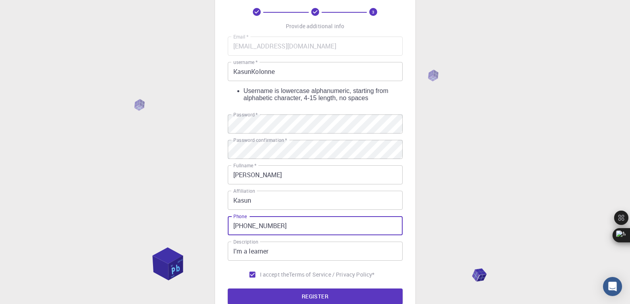 The height and width of the screenshot is (304, 630). What do you see at coordinates (315, 26) in the screenshot?
I see `p: Provide additional info` at bounding box center [315, 26].